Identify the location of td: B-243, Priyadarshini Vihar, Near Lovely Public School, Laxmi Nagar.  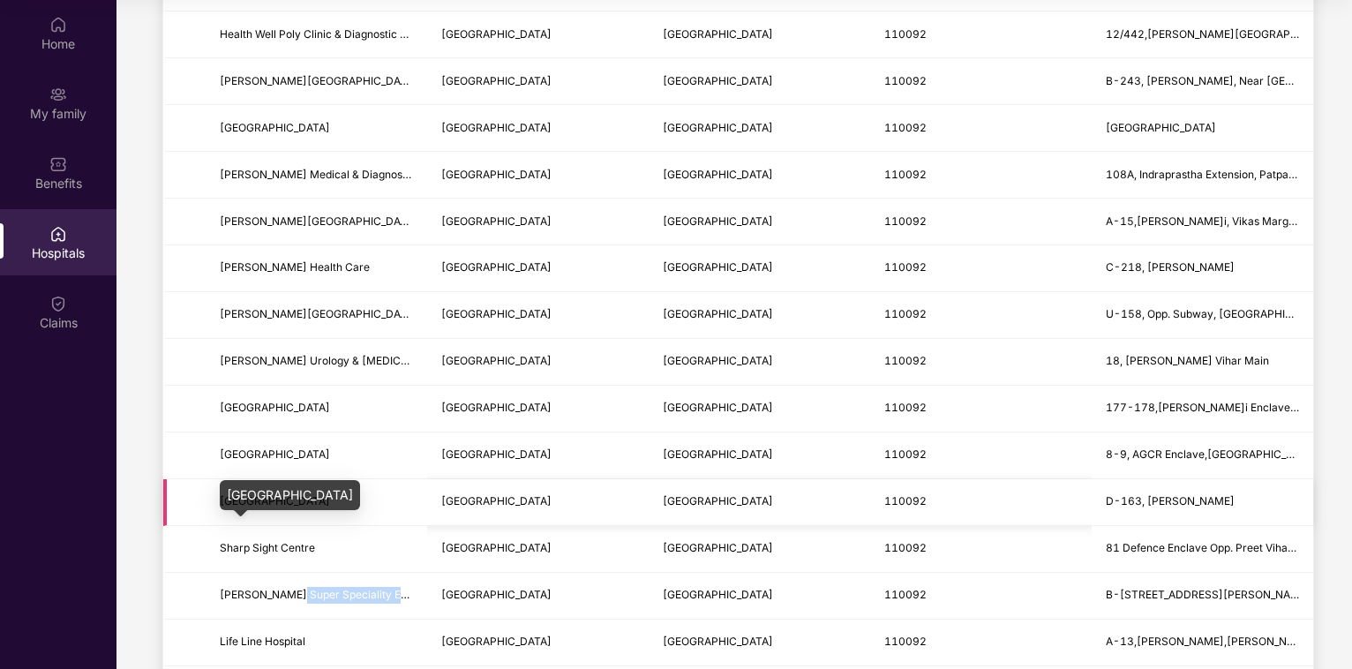
(1202, 81).